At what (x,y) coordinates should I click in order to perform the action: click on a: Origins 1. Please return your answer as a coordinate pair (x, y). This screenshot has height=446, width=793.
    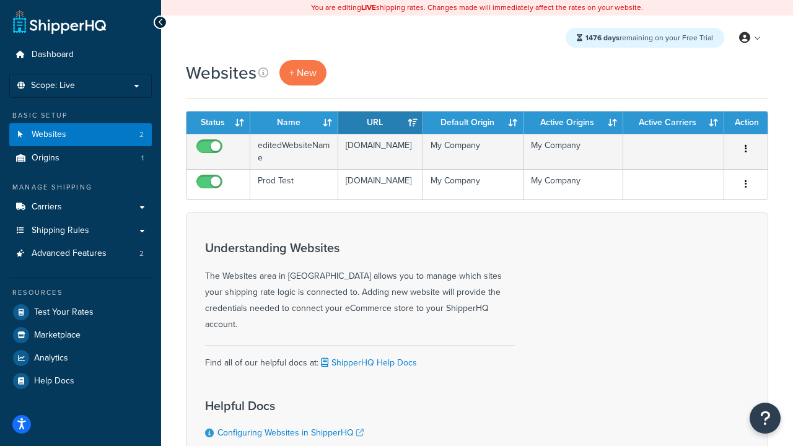
    Looking at the image, I should click on (81, 158).